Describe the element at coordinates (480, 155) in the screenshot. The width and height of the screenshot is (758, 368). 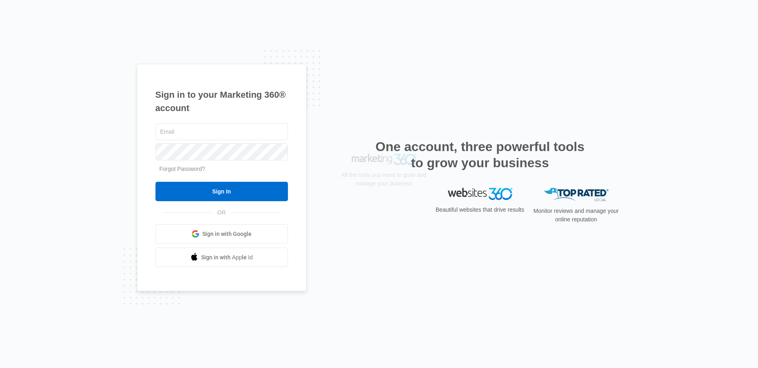
I see `h2: One account, three powerful tools to grow your business` at that location.